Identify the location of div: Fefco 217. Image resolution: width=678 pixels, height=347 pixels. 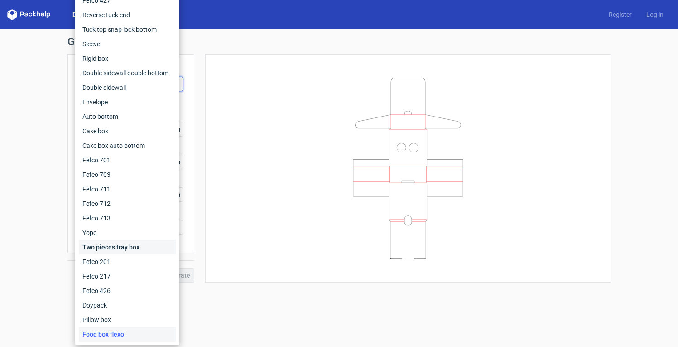
(127, 276).